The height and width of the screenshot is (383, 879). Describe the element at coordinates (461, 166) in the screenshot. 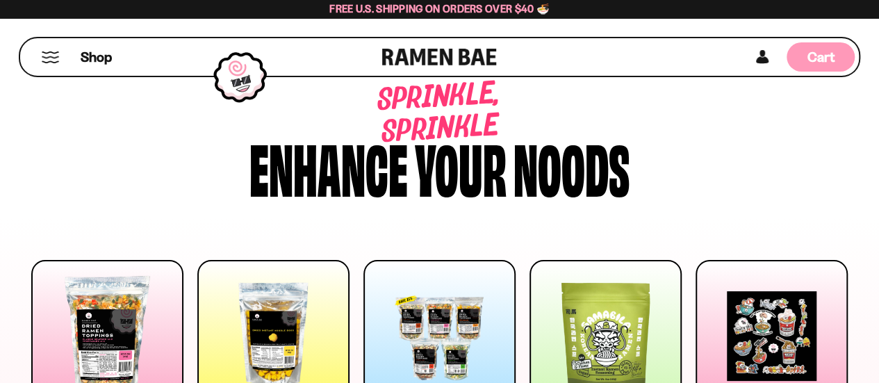

I see `div: your` at that location.